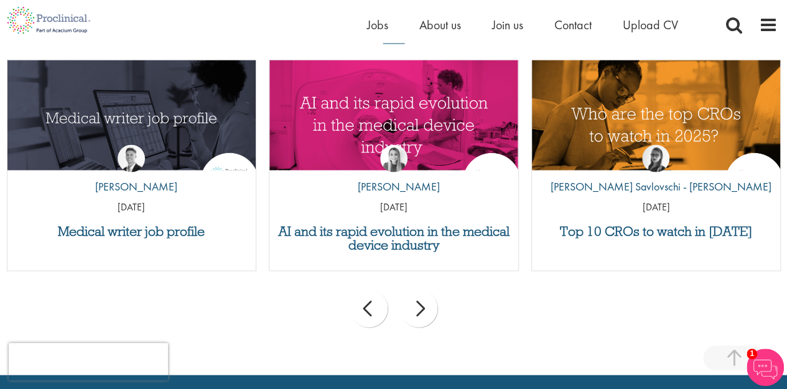  What do you see at coordinates (573, 25) in the screenshot?
I see `a: Contact` at bounding box center [573, 25].